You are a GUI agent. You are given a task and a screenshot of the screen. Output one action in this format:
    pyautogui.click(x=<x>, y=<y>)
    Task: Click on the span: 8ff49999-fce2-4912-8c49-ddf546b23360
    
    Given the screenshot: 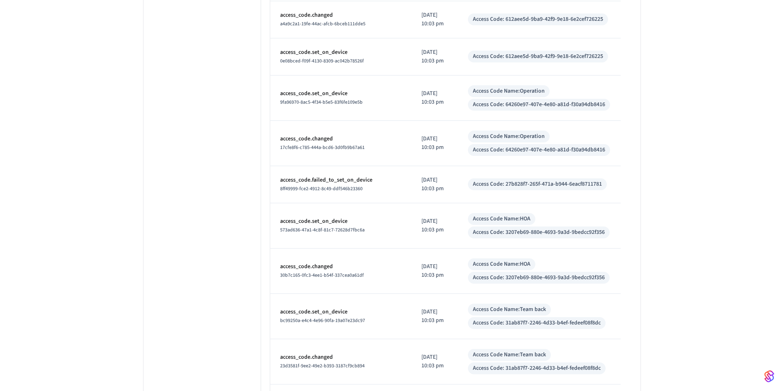 What is the action you would take?
    pyautogui.click(x=321, y=189)
    